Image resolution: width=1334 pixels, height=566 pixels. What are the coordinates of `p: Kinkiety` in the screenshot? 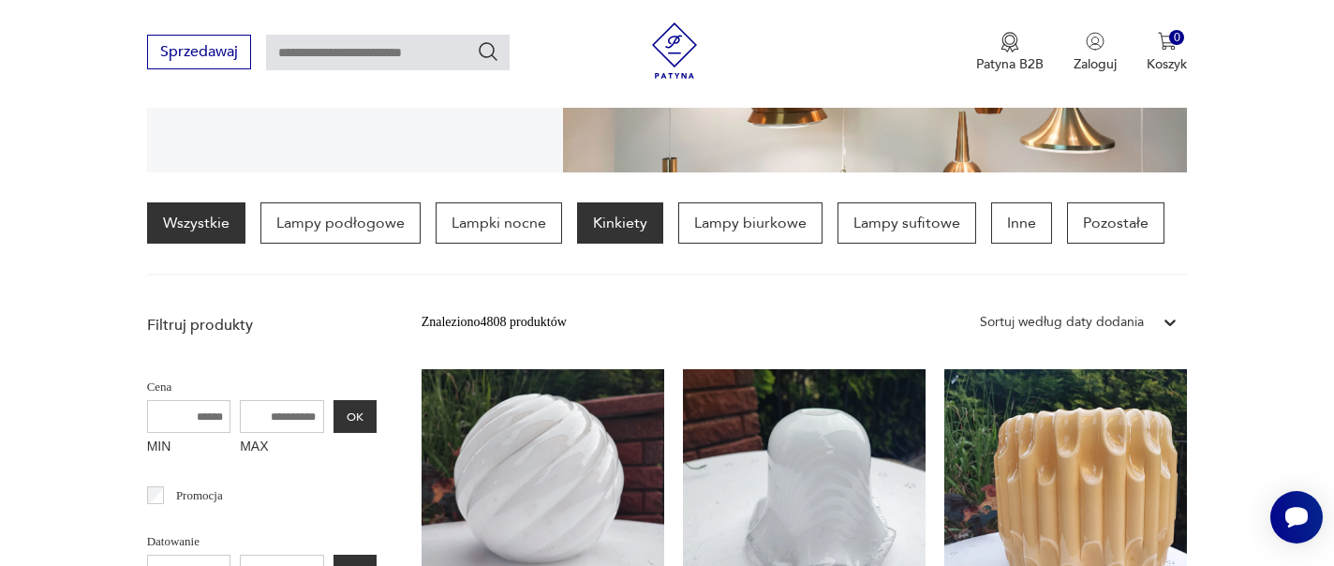 It's located at (620, 223).